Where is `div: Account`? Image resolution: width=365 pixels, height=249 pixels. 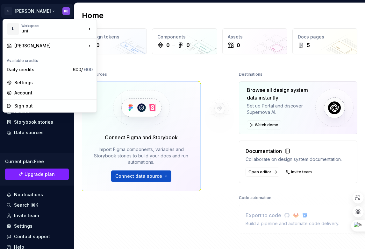 div: Account is located at coordinates (53, 93).